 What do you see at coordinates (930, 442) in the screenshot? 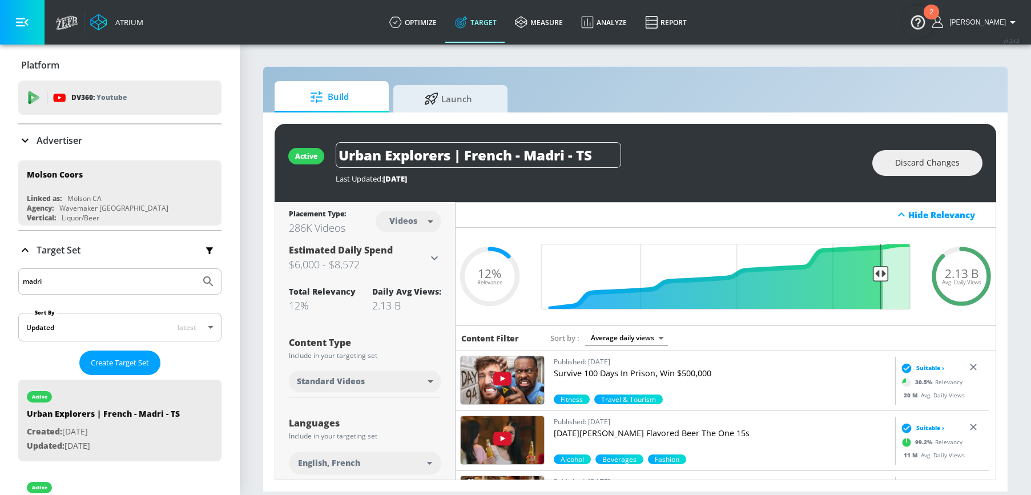
I see `div: Relevancy` at bounding box center [930, 442].